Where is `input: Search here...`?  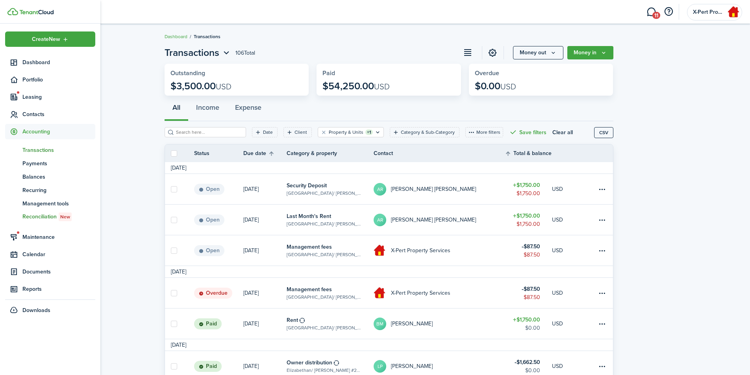 input: Search here... is located at coordinates (209, 132).